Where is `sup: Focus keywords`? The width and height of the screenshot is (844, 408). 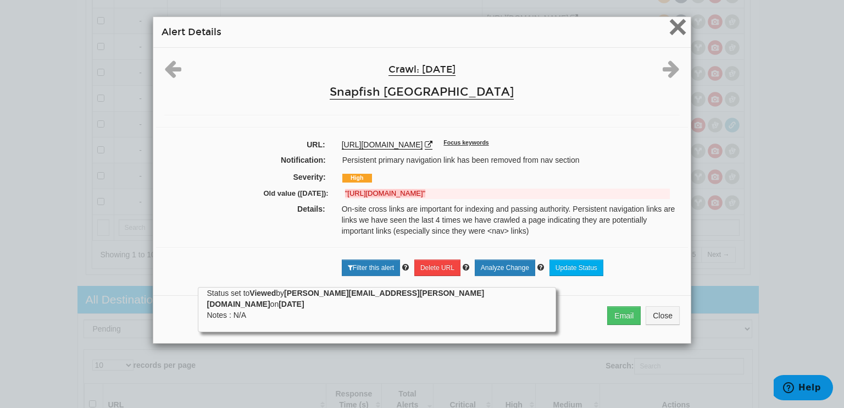
sup: Focus keywords is located at coordinates (466, 142).